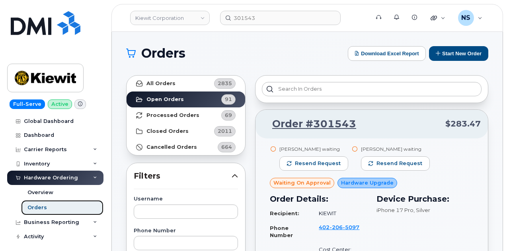  Describe the element at coordinates (339, 231) in the screenshot. I see `a: 4022065097` at that location.